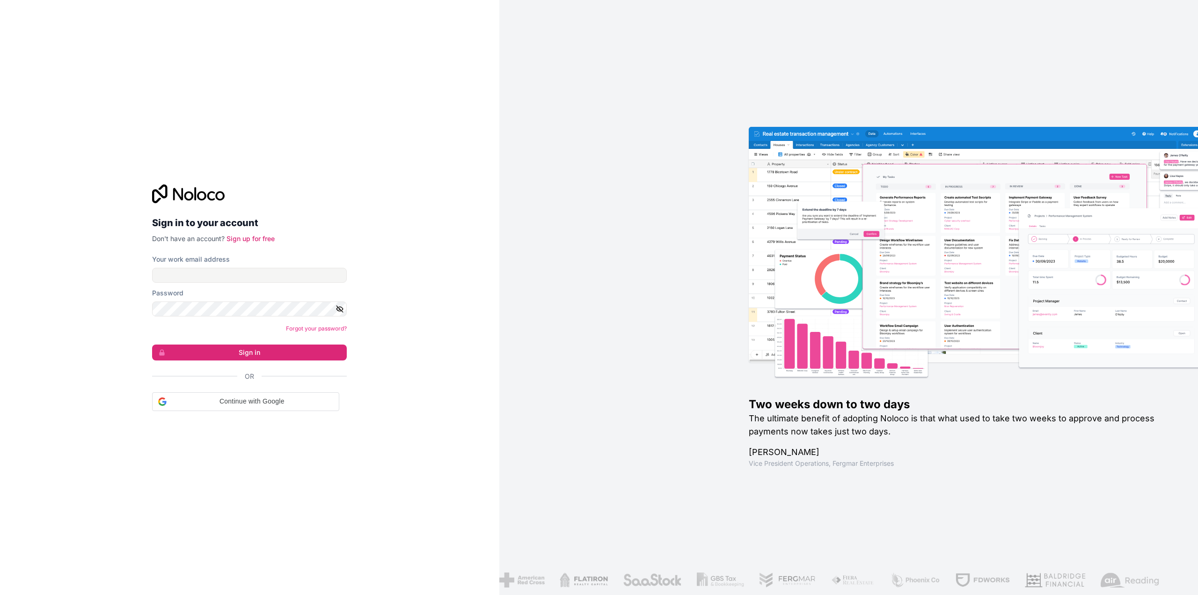  I want to click on img: /assets/airreading-FwAmRzSr.png, so click(1128, 580).